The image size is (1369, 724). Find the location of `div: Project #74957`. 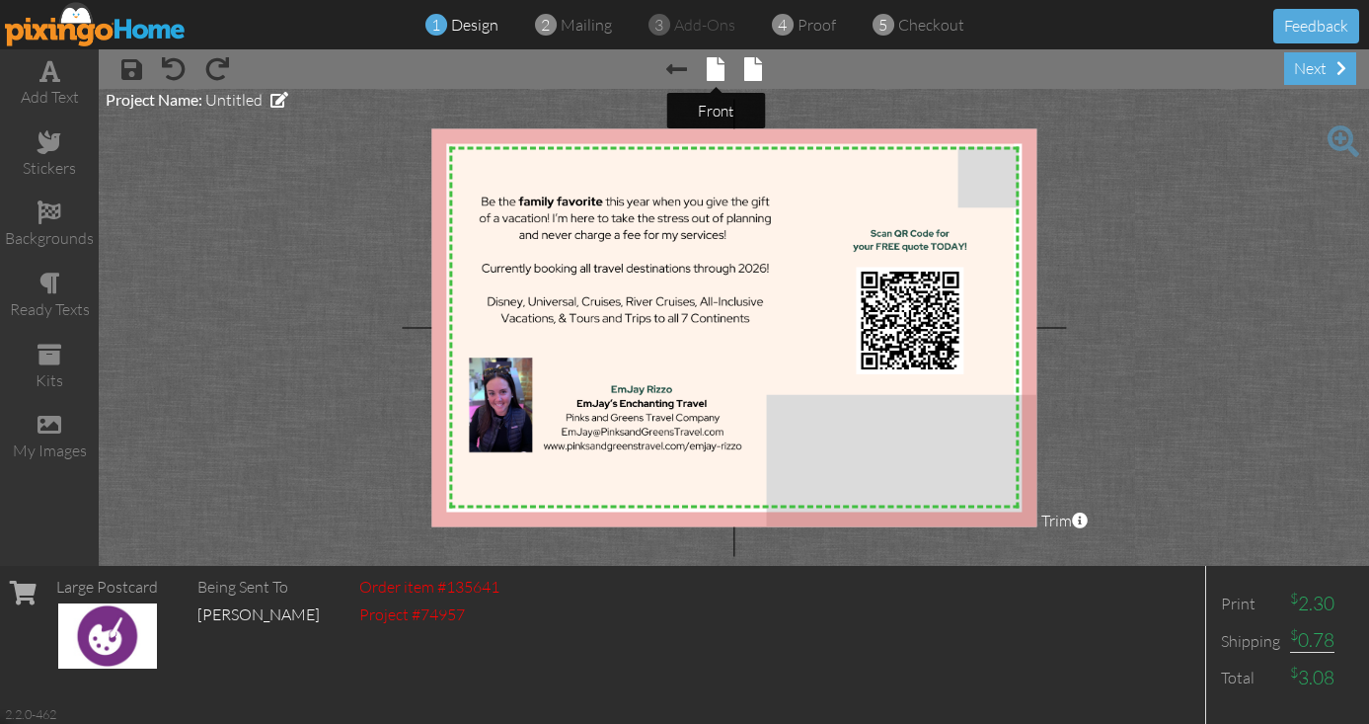

div: Project #74957 is located at coordinates (429, 614).